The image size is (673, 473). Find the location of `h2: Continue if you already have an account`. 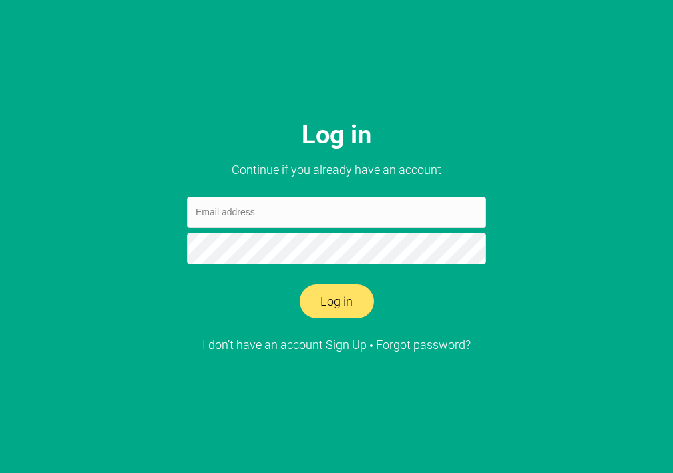

h2: Continue if you already have an account is located at coordinates (337, 170).